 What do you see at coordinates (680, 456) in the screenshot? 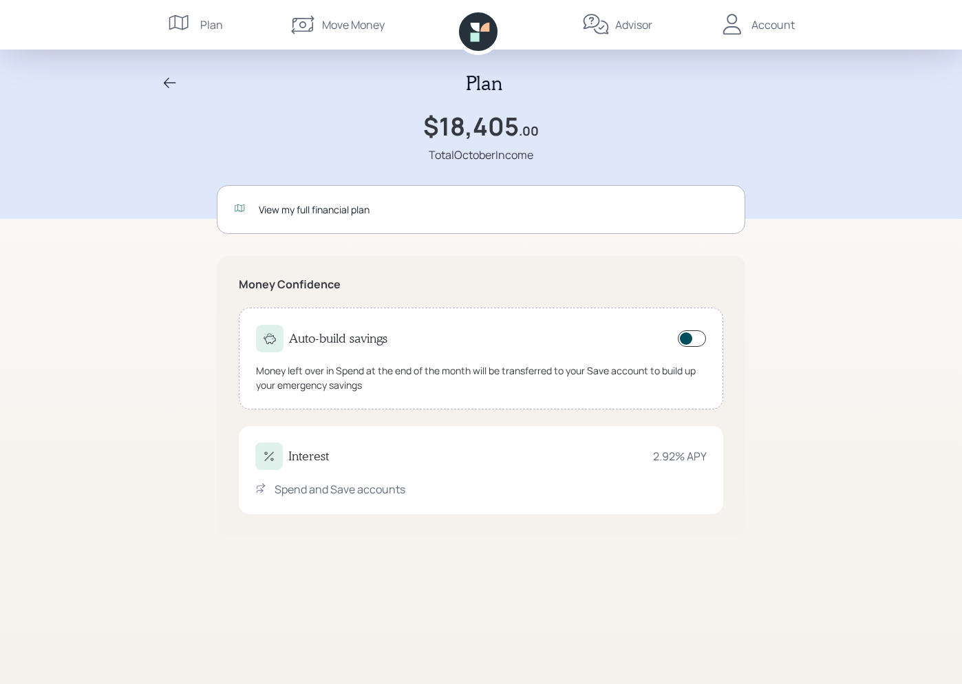
I see `div: 2.92 % APY` at bounding box center [680, 456].